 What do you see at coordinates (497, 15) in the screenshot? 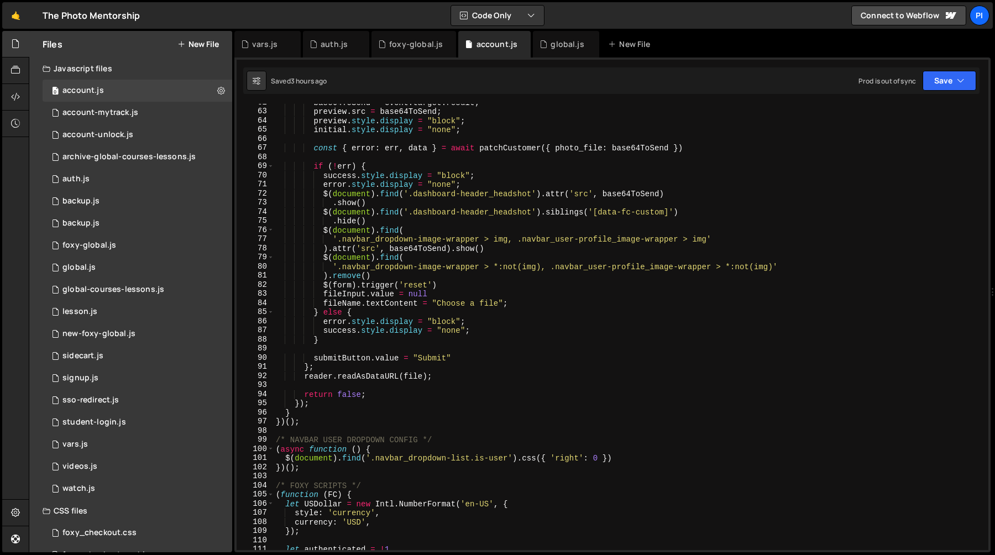
I see `button: Code Only` at bounding box center [497, 15].